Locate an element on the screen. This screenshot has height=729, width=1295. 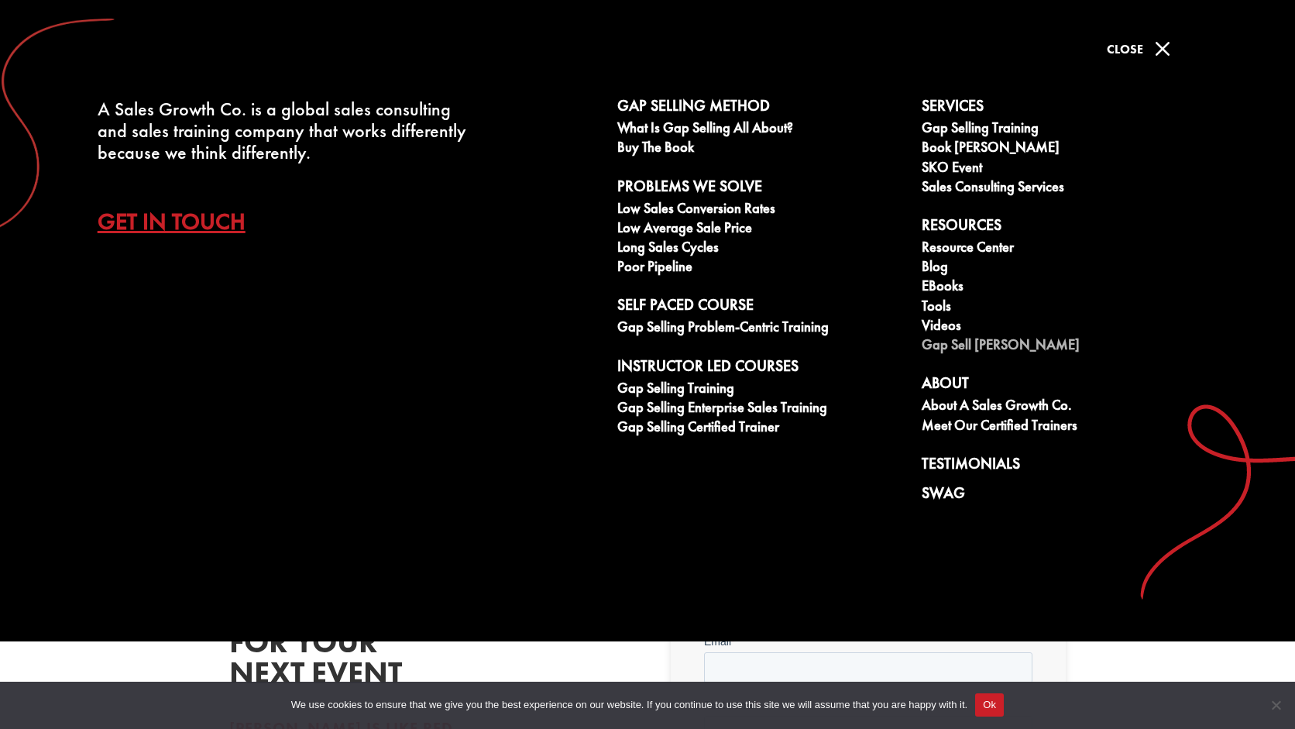
span: We use cookies to ensure that we give you the best experience on our website. If you continue to ... is located at coordinates (629, 705).